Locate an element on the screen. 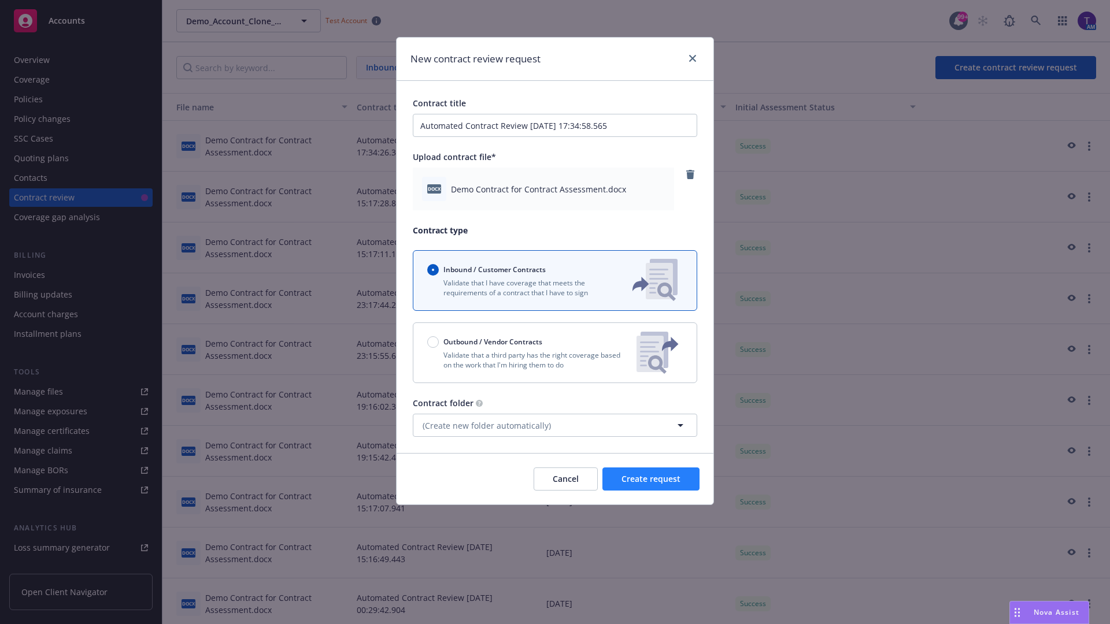 The width and height of the screenshot is (1110, 624). button: Create request is located at coordinates (651, 479).